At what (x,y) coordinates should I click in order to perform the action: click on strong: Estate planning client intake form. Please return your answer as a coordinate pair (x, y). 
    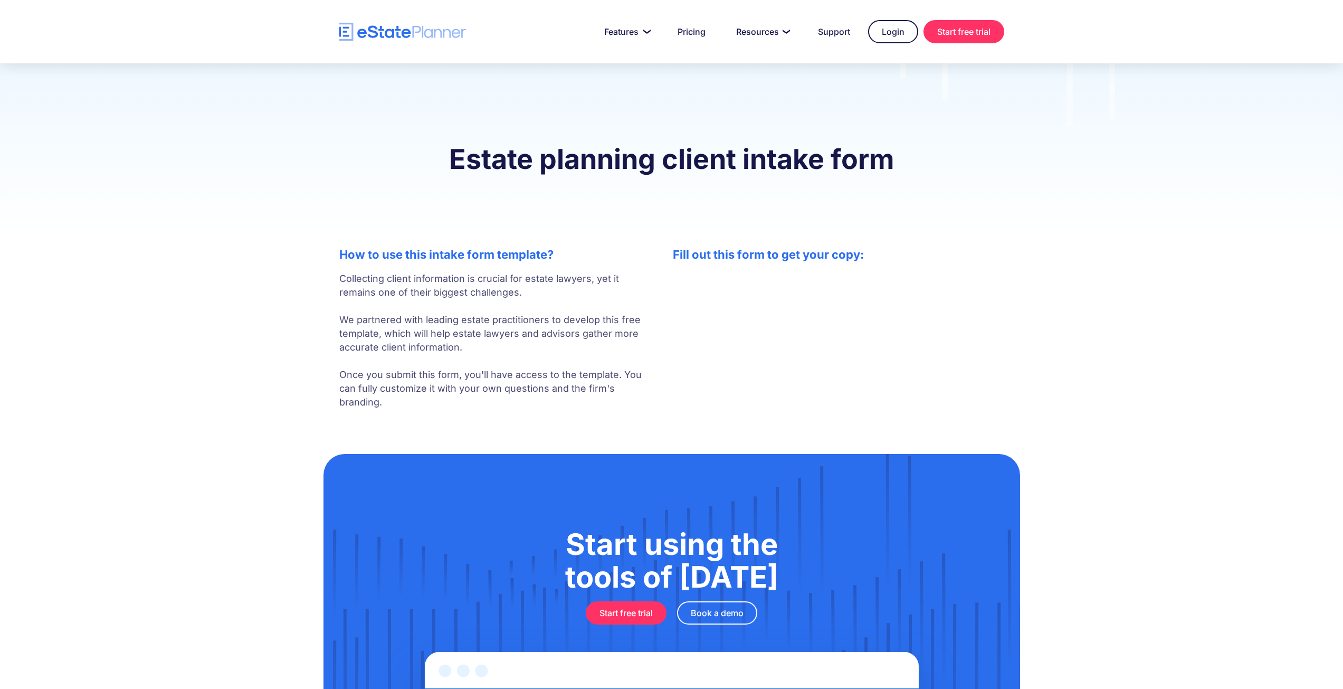
    Looking at the image, I should click on (671, 159).